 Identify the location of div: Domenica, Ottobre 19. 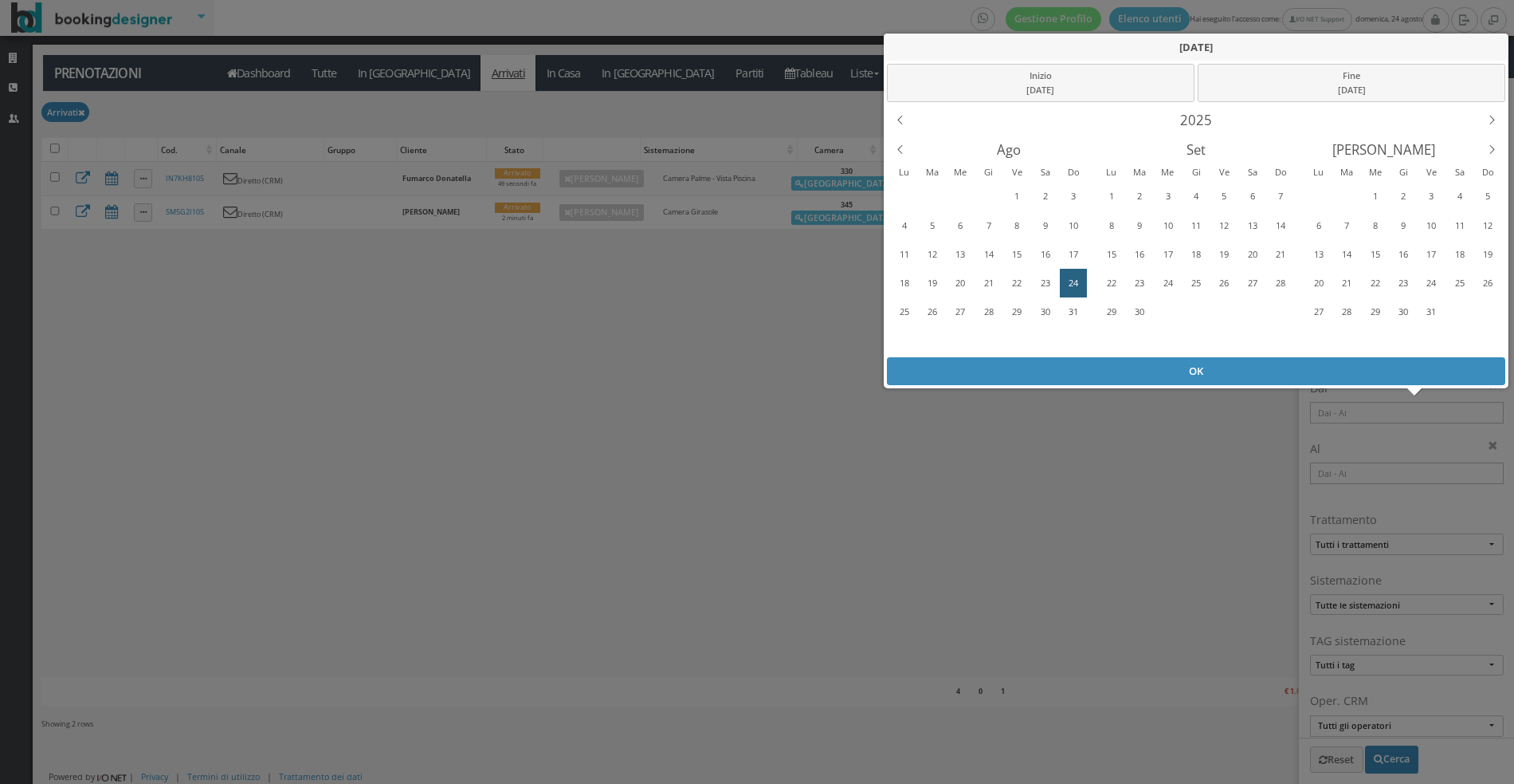
(1488, 253).